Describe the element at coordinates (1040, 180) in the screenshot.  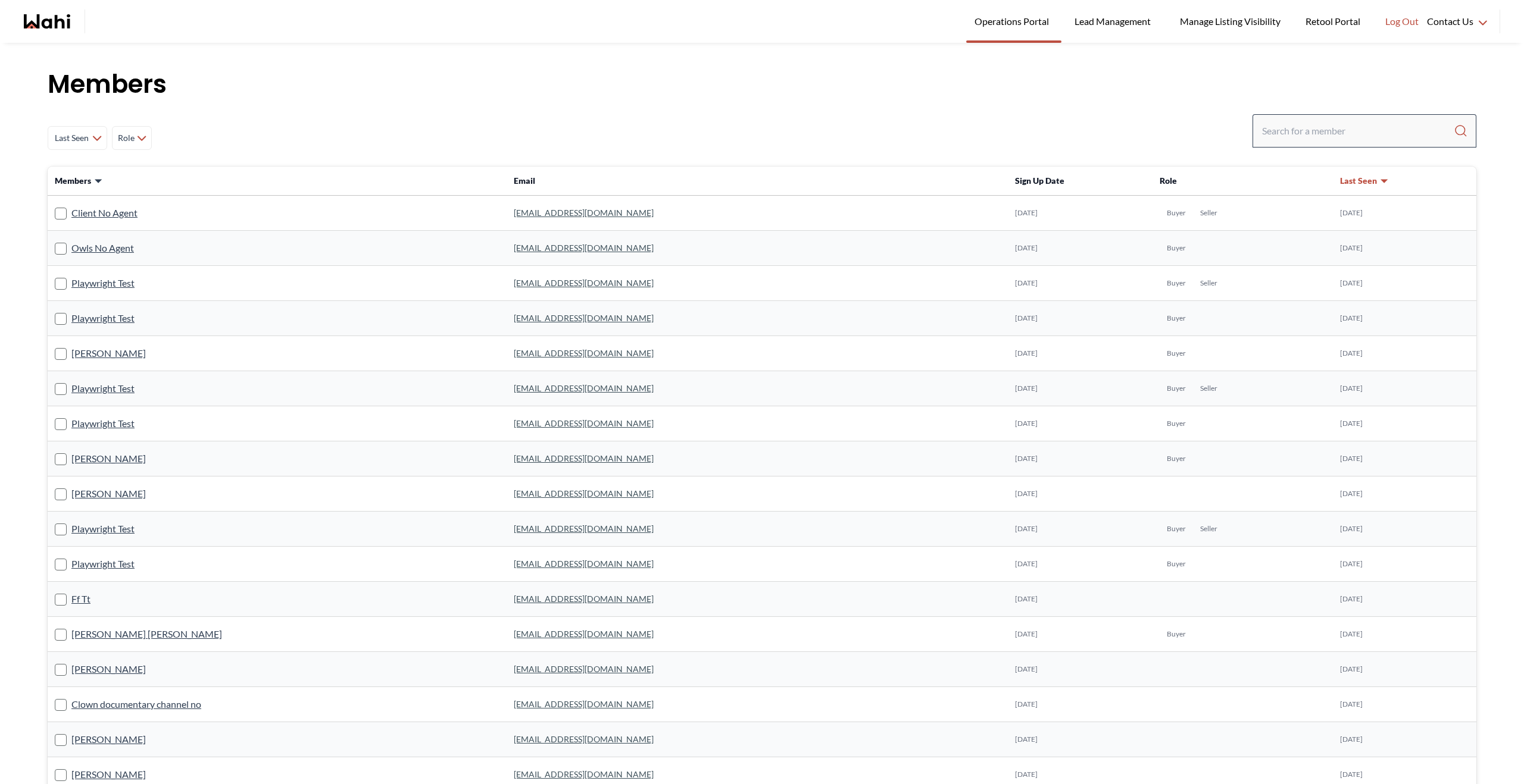
I see `span: Sign Up Date` at that location.